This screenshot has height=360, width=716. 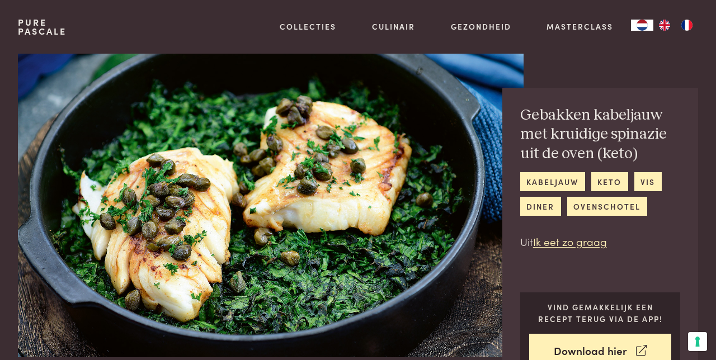 What do you see at coordinates (601, 313) in the screenshot?
I see `p: Vind gemakkelijk een recept terug via de app!` at bounding box center [601, 313].